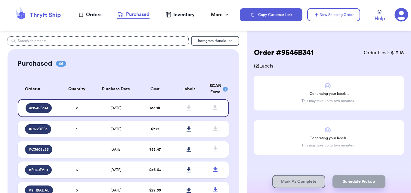  Describe the element at coordinates (155, 108) in the screenshot. I see `span: $ 13.18` at that location.